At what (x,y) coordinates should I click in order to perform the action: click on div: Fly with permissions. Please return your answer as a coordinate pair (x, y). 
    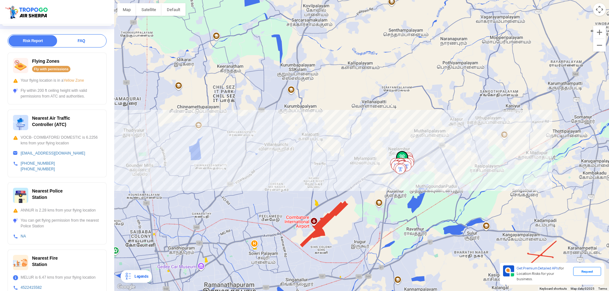
    Looking at the image, I should click on (51, 69).